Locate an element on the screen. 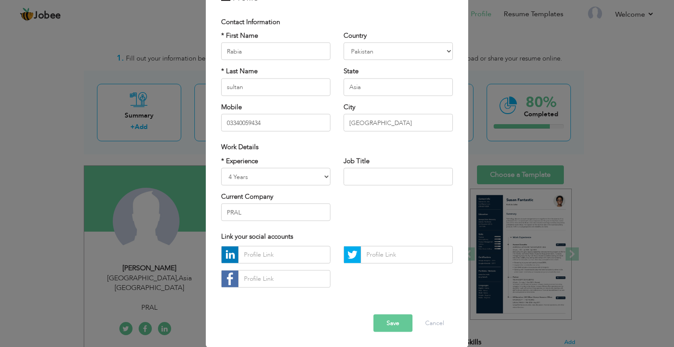  label: * First Name is located at coordinates (240, 36).